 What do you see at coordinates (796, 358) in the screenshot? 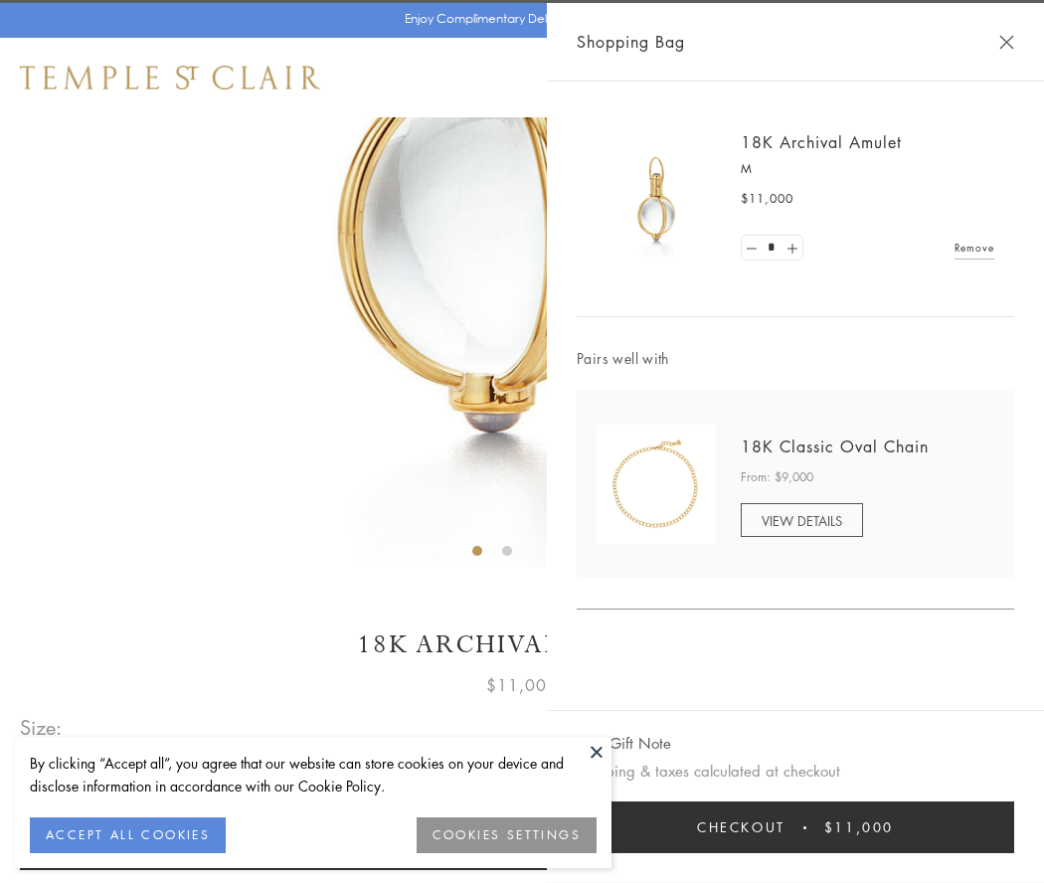
I see `span: Pairs well with` at bounding box center [796, 358].